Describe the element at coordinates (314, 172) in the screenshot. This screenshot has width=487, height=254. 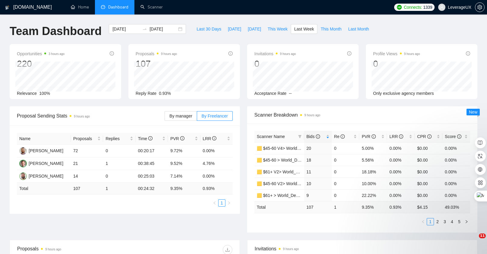
I see `a: 🟨 $61+ V2> World_Design+Dev_Antony-Full-Stack_General` at that location.